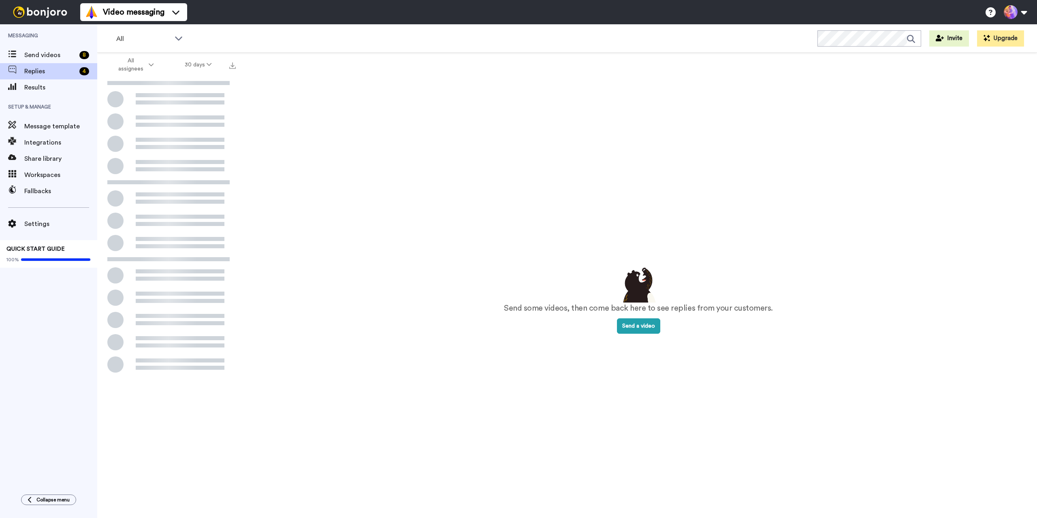  I want to click on span: All assignees, so click(130, 65).